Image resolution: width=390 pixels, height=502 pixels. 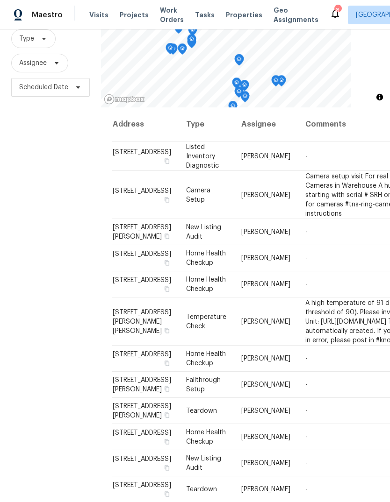 I want to click on span: Work Orders, so click(x=171, y=15).